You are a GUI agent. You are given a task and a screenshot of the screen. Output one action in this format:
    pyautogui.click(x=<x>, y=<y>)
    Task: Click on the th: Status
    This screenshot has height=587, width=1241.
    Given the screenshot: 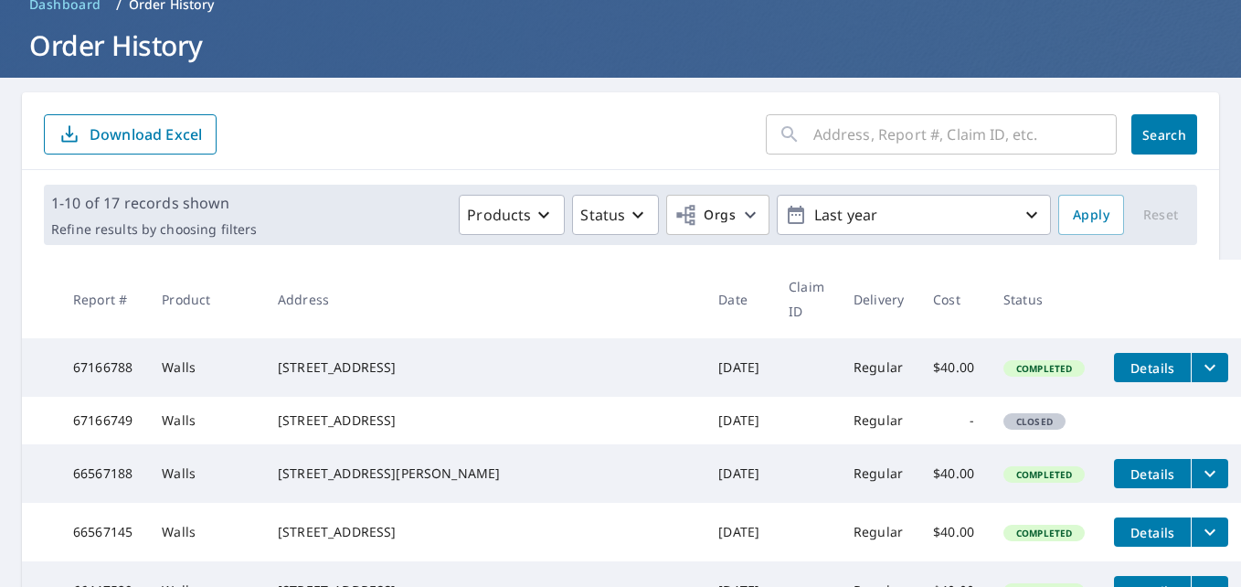 What is the action you would take?
    pyautogui.click(x=1044, y=299)
    